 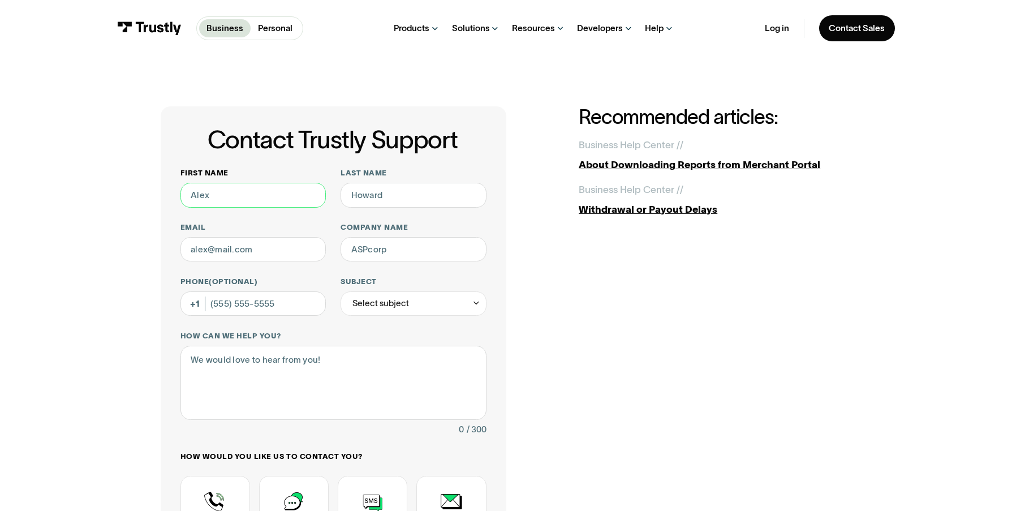 I want to click on div: Help, so click(x=654, y=28).